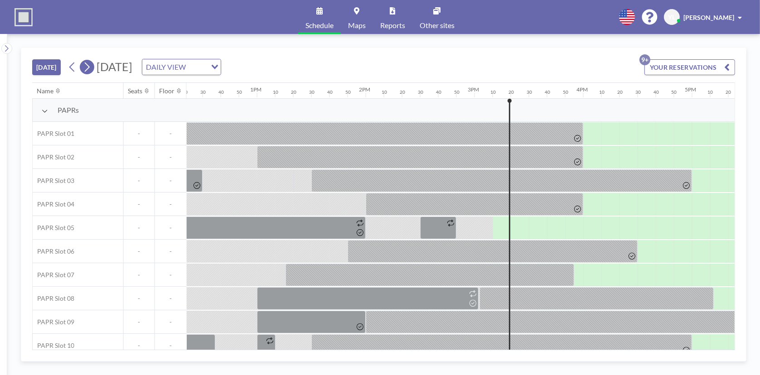  I want to click on span: YL, so click(672, 17).